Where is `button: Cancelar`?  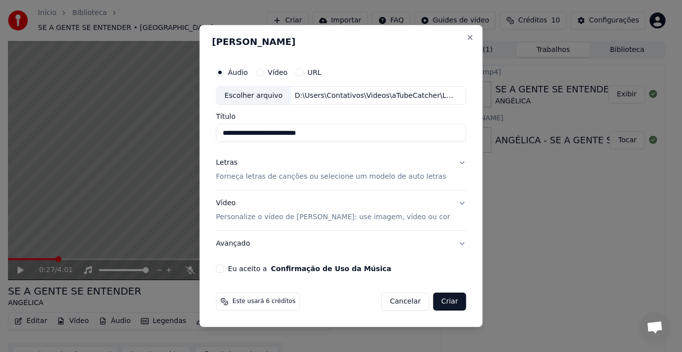
button: Cancelar is located at coordinates (405, 302).